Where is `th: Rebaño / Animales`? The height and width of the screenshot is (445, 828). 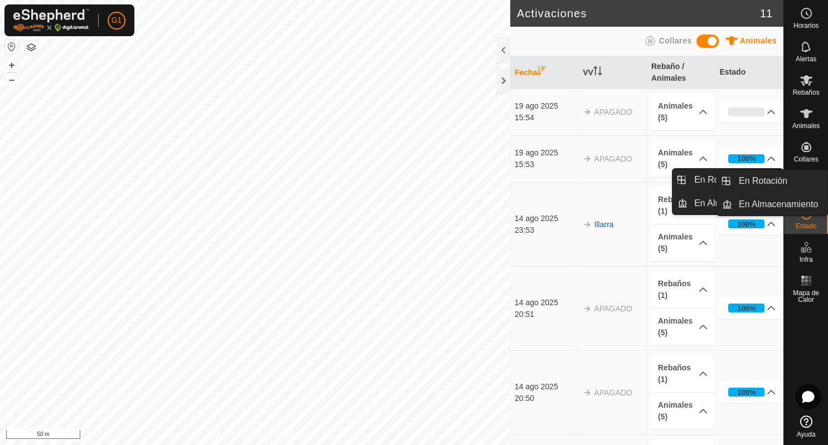 th: Rebaño / Animales is located at coordinates (680, 72).